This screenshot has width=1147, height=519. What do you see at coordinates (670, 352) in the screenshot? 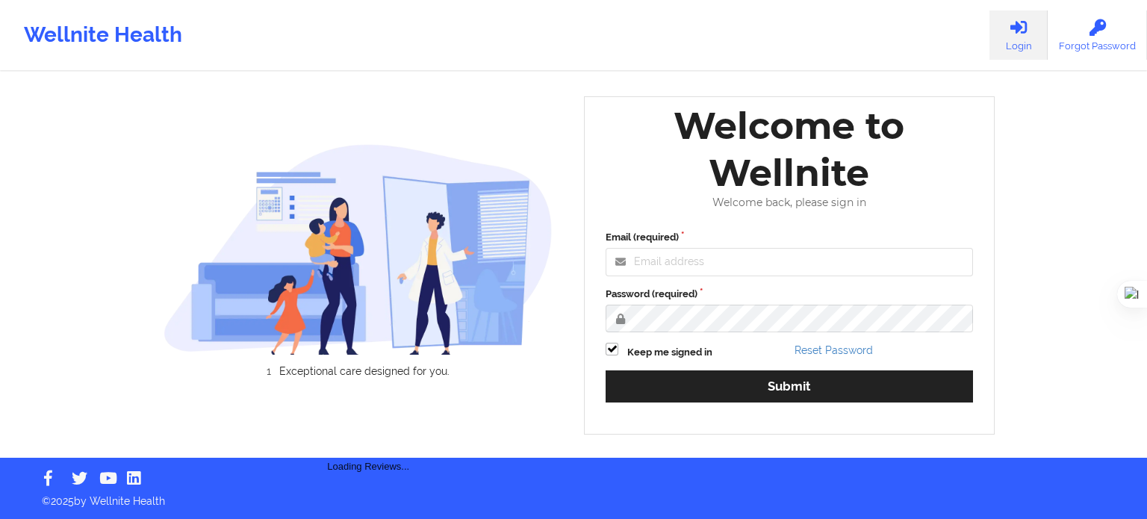
I see `label: Keep me signed in` at bounding box center [670, 352].